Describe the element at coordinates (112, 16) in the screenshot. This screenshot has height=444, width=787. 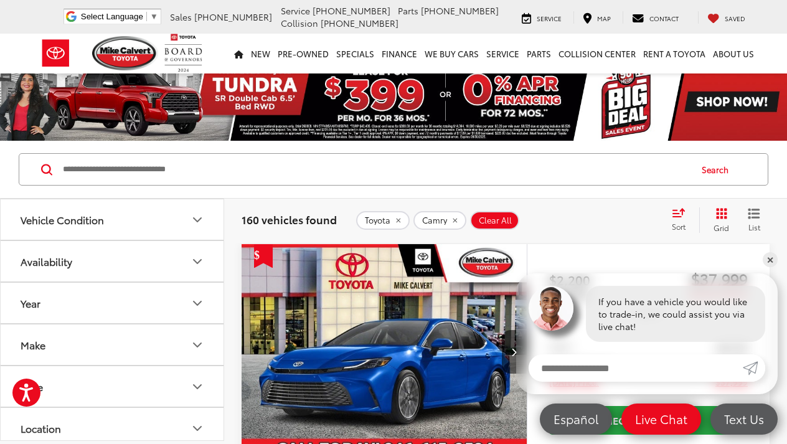
I see `span: Select Language` at that location.